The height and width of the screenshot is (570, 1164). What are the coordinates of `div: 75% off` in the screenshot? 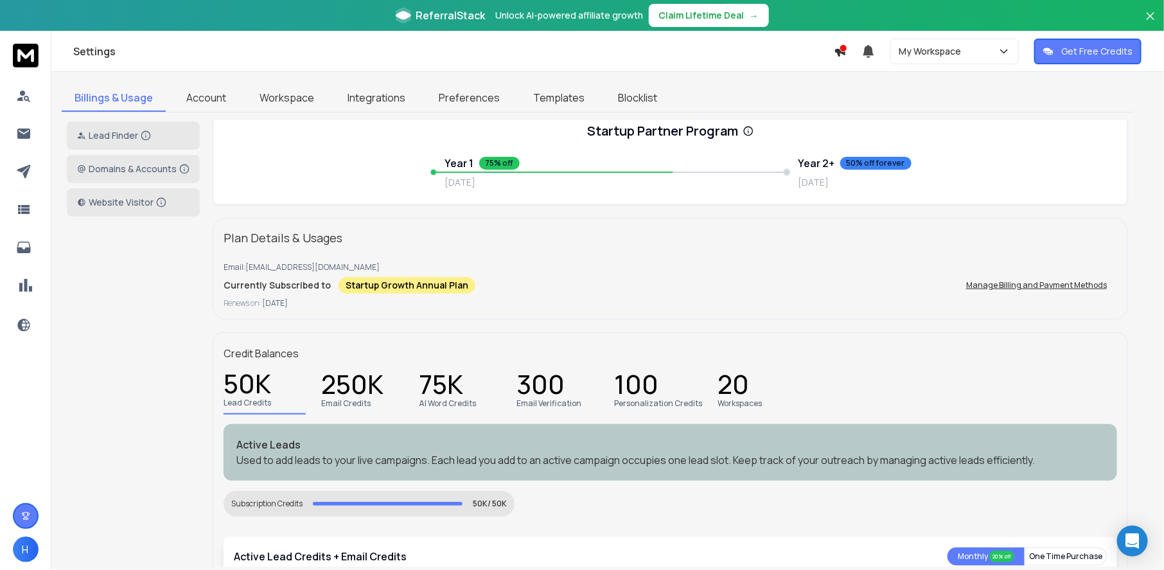 It's located at (499, 163).